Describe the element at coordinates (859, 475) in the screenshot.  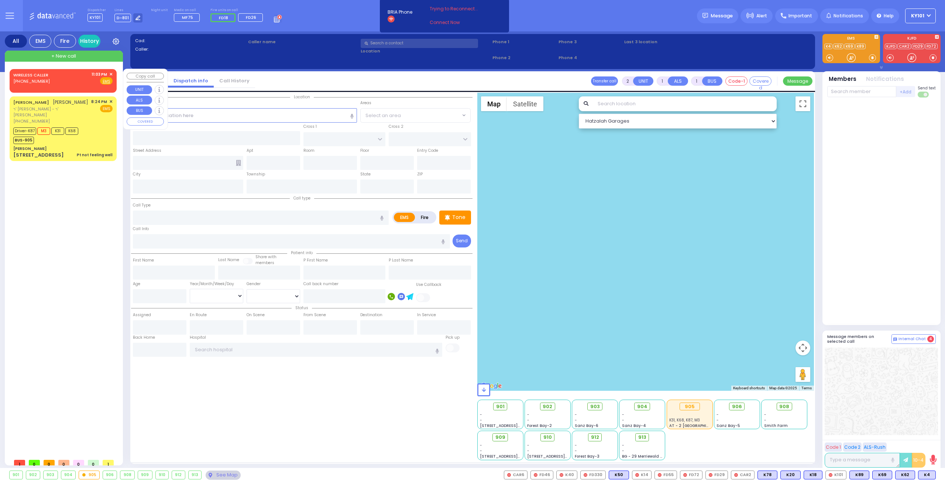
I see `div: K89` at that location.